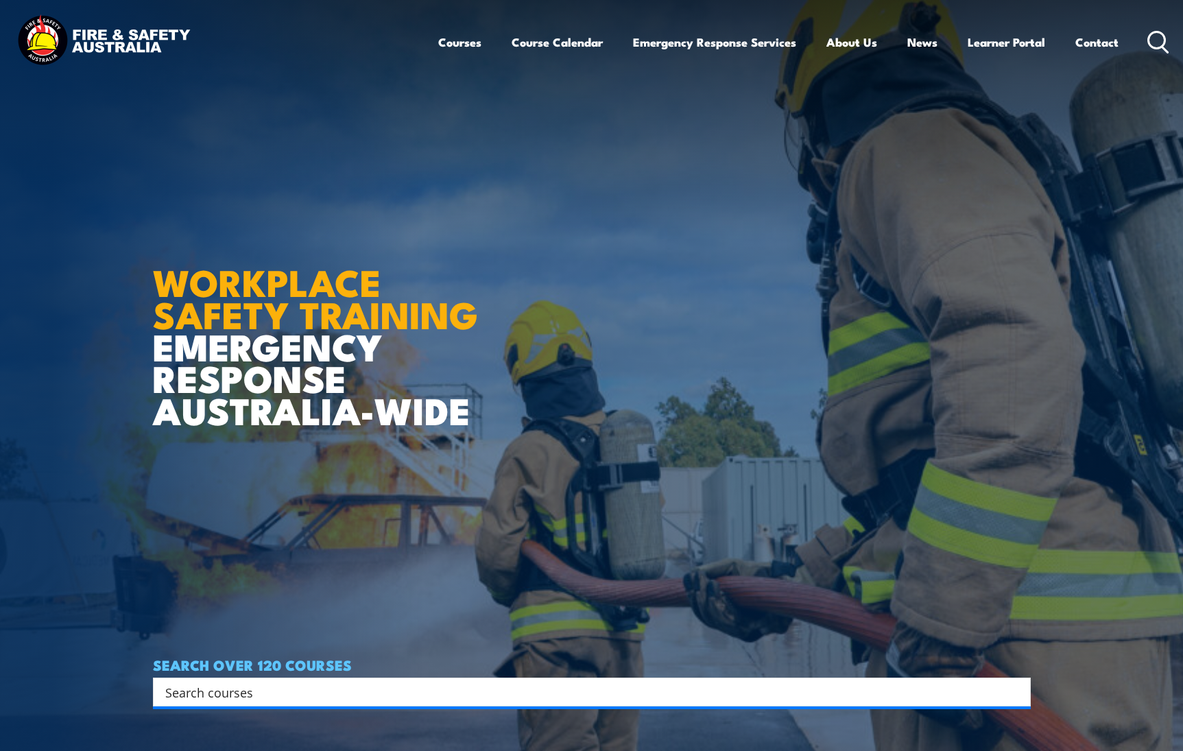  I want to click on a: About Us, so click(852, 42).